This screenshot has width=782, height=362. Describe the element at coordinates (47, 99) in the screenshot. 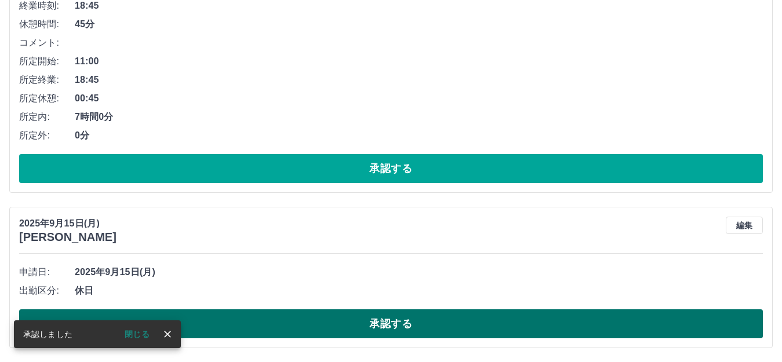

I see `span: 所定休憩:` at that location.